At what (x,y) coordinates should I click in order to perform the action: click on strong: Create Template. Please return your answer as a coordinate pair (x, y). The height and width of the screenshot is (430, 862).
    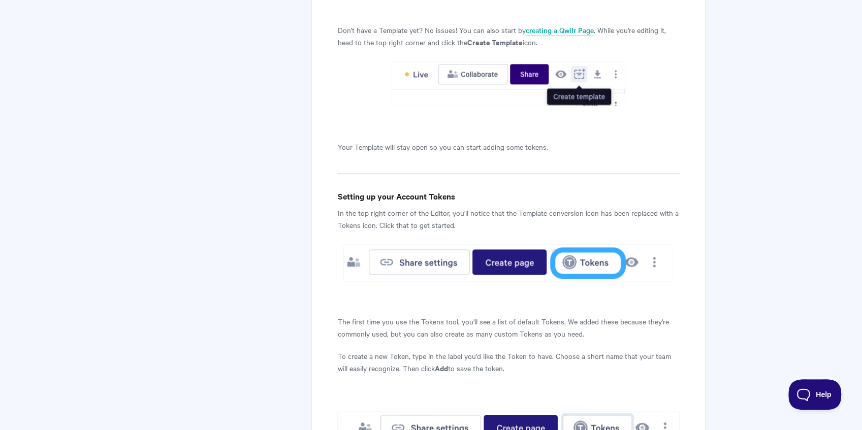
    Looking at the image, I should click on (494, 42).